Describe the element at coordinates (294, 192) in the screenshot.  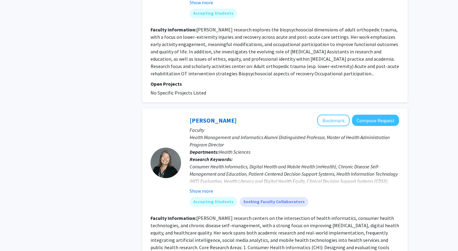
I see `div: Consumer Health Informatics, Digital Health and Mobile Health (mHealth), Chronic Disease Self-Man...` at that location.